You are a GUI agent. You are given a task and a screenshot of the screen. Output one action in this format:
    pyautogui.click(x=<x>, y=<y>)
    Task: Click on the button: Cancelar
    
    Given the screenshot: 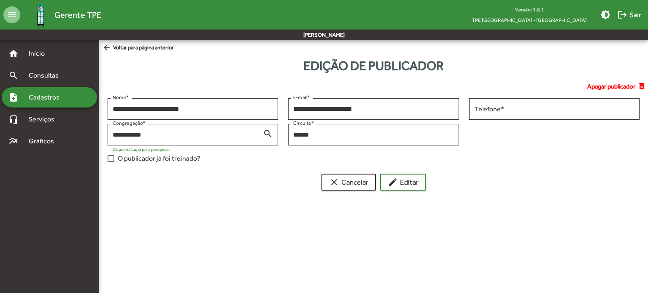 What is the action you would take?
    pyautogui.click(x=349, y=182)
    